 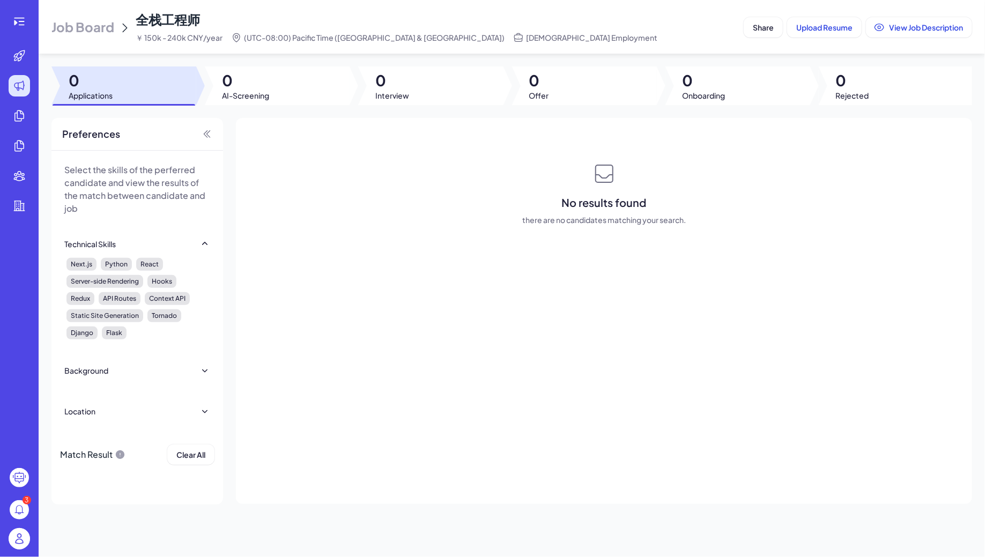 What do you see at coordinates (926, 27) in the screenshot?
I see `span: View Job Description` at bounding box center [926, 27].